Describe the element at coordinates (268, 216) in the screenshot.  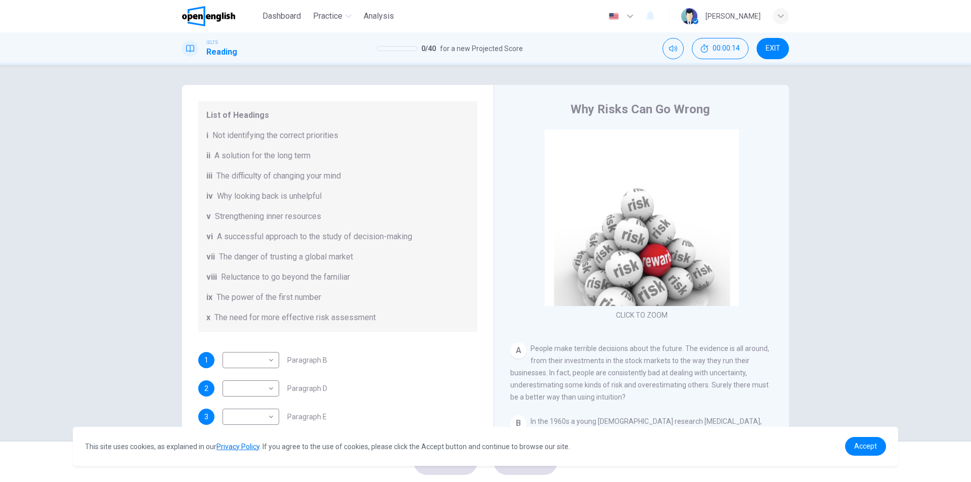
I see `span: Strengthening inner resources` at that location.